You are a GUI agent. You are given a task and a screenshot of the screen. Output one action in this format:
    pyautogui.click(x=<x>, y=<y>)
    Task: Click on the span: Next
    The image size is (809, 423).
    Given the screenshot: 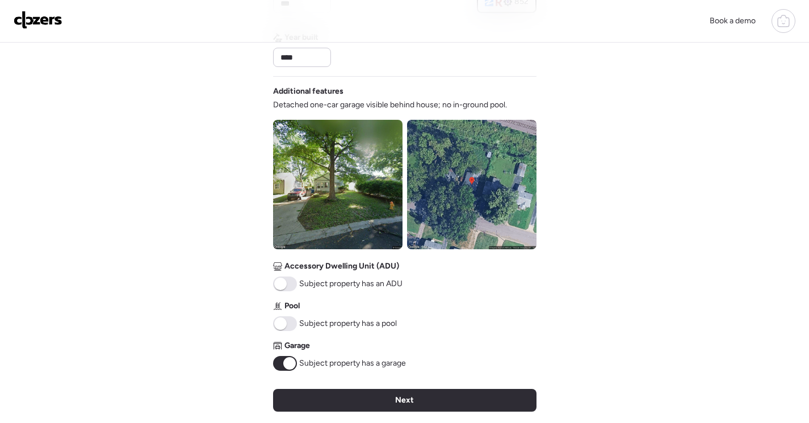 What is the action you would take?
    pyautogui.click(x=404, y=400)
    